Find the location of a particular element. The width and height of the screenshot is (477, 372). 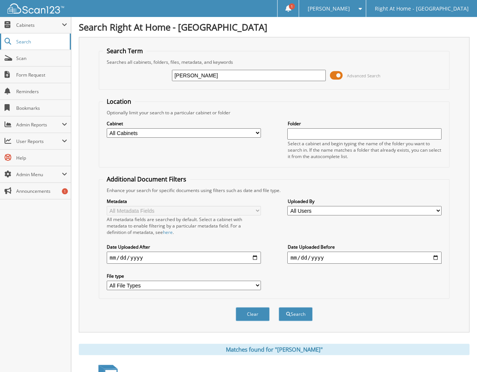

span: Announcements is located at coordinates (41, 191).